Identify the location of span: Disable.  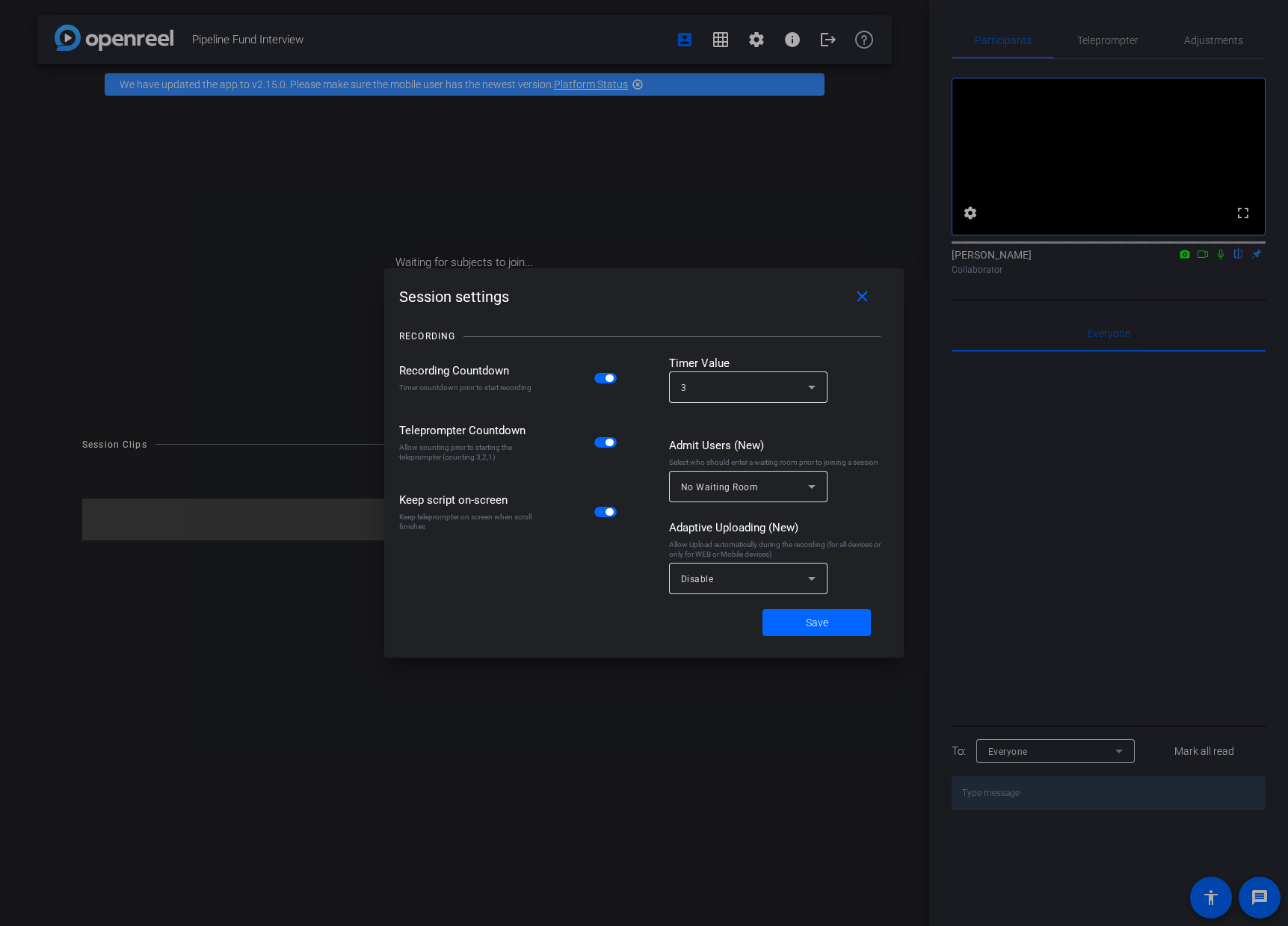
(697, 579).